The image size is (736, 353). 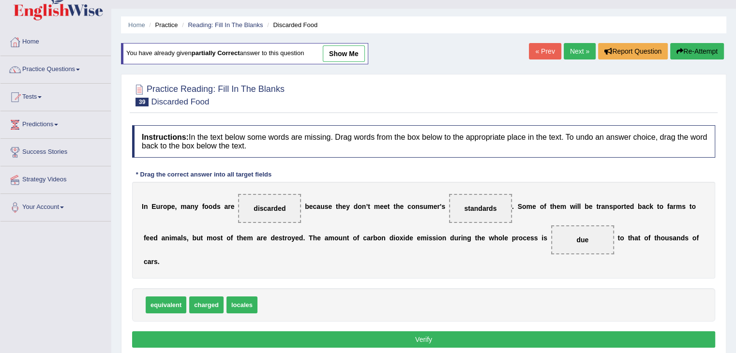 What do you see at coordinates (162, 25) in the screenshot?
I see `li: Practice` at bounding box center [162, 25].